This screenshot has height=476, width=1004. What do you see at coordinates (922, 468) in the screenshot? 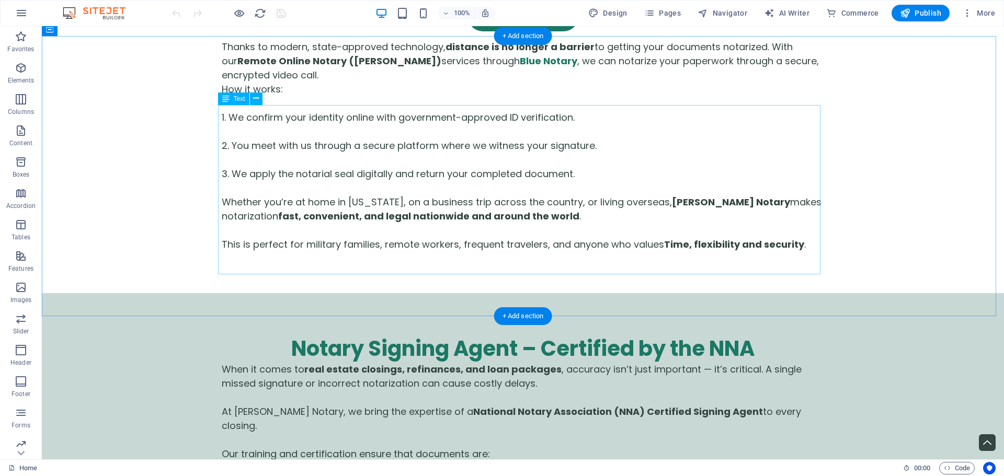
I see `span: 00 00` at bounding box center [922, 468].